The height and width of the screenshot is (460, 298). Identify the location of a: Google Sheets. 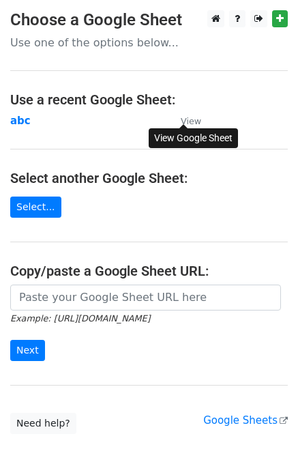
(245, 420).